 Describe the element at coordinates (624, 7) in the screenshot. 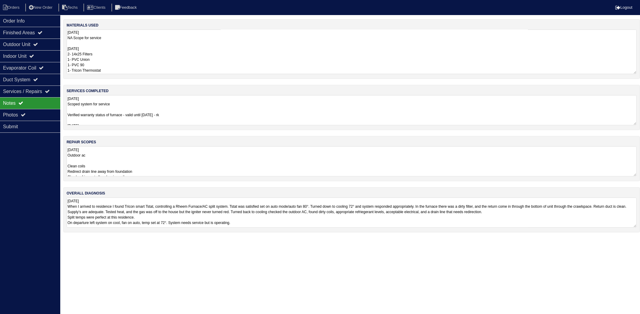

I see `a: Logout` at that location.